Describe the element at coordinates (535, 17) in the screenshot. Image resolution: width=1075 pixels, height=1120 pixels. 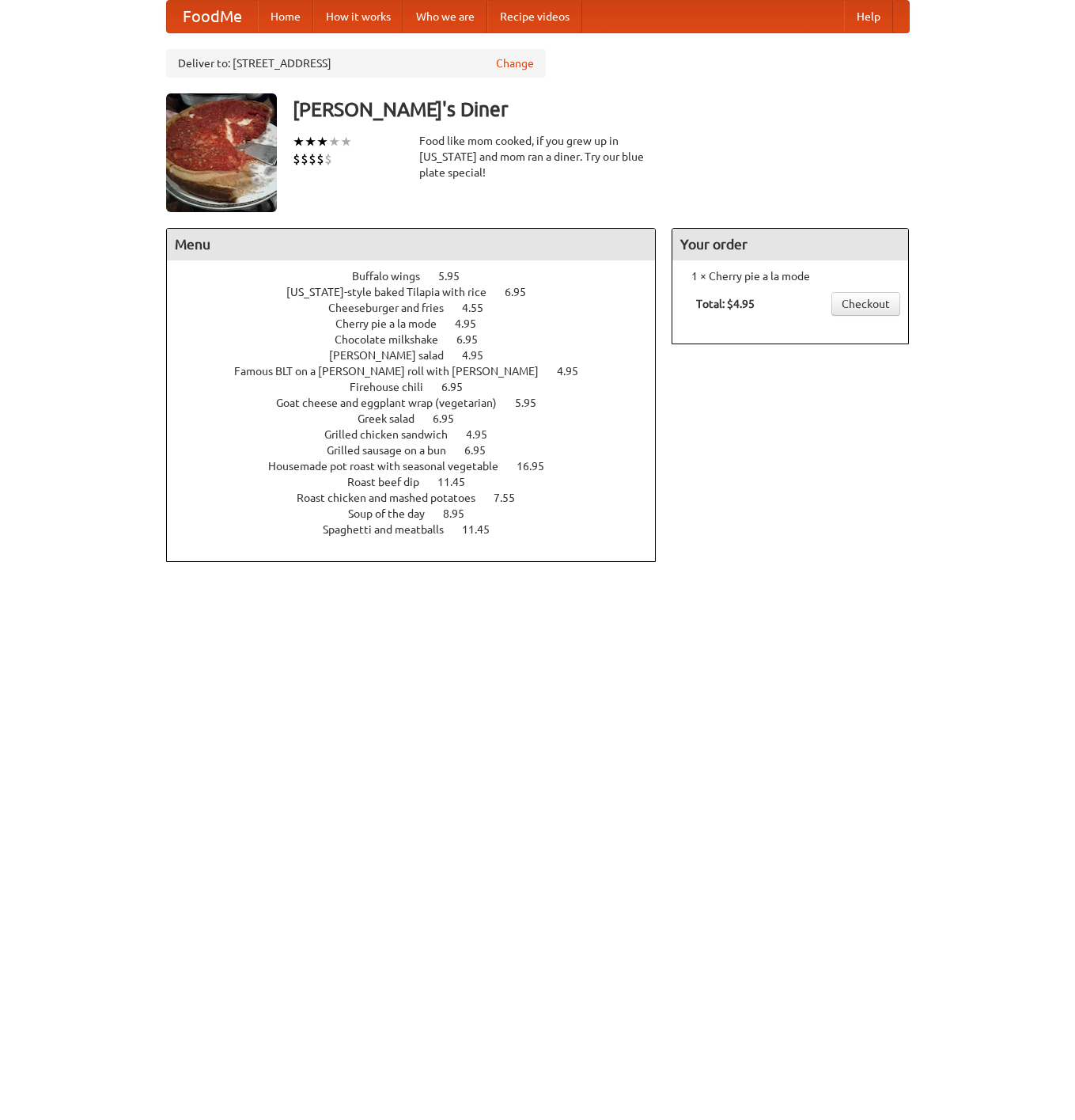
I see `a: Recipe videos` at that location.